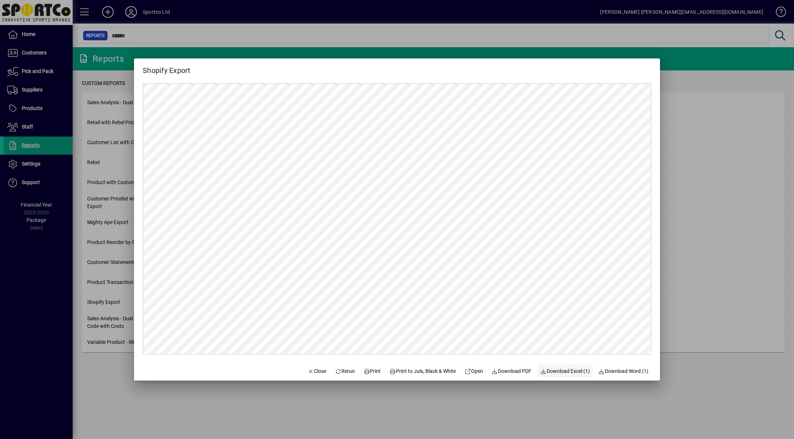 The width and height of the screenshot is (794, 439). I want to click on button: Print, so click(372, 371).